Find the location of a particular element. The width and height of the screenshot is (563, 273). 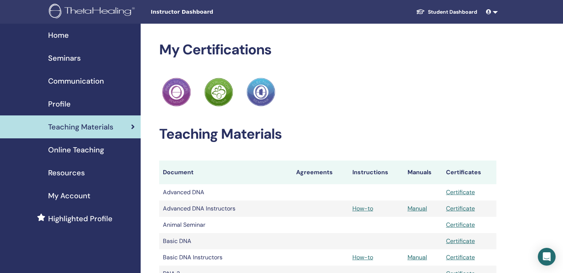

span: Resources is located at coordinates (66, 173).